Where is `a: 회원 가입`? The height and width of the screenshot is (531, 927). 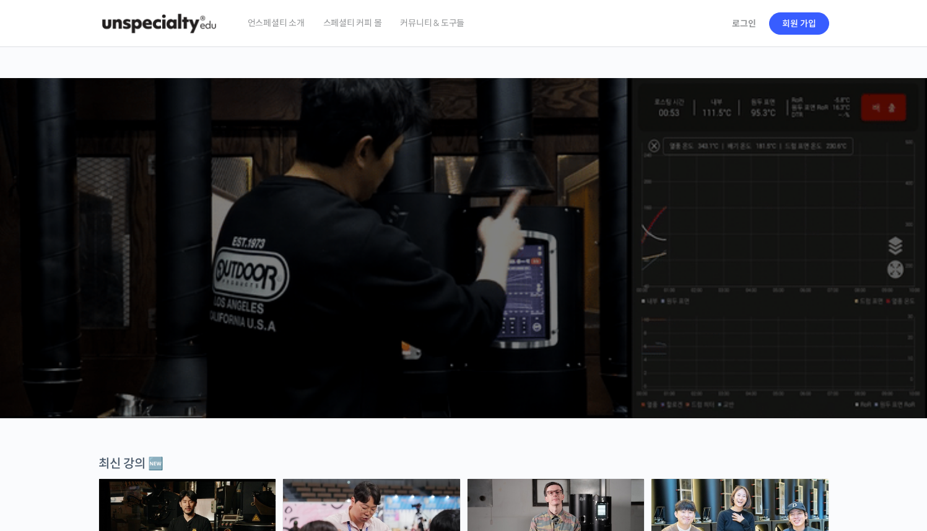 a: 회원 가입 is located at coordinates (799, 24).